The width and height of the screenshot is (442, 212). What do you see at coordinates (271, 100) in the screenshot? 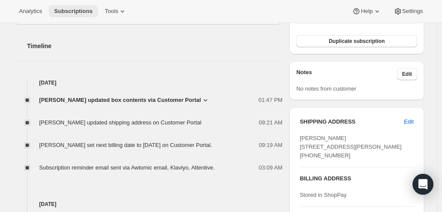
I see `span: 01:47 PM` at bounding box center [271, 100].